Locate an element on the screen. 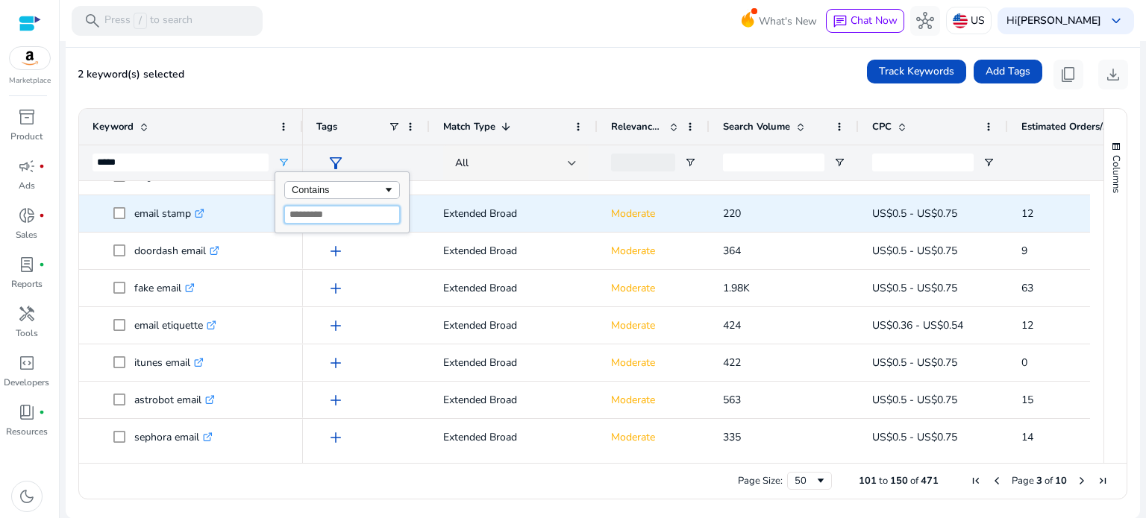  p: fake email is located at coordinates (164, 288).